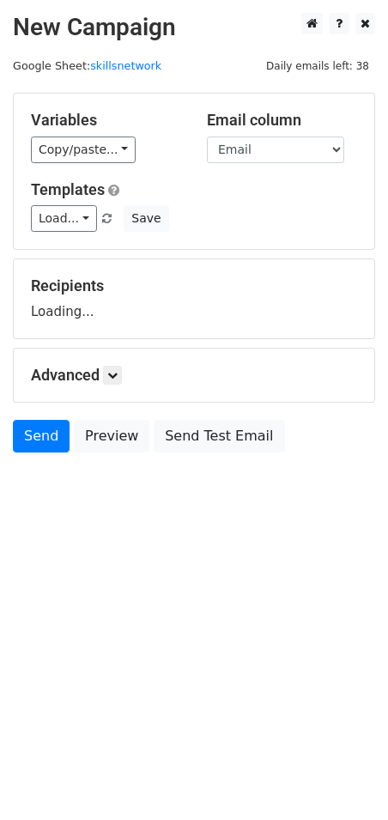 The width and height of the screenshot is (388, 820). Describe the element at coordinates (41, 436) in the screenshot. I see `a: Send` at that location.